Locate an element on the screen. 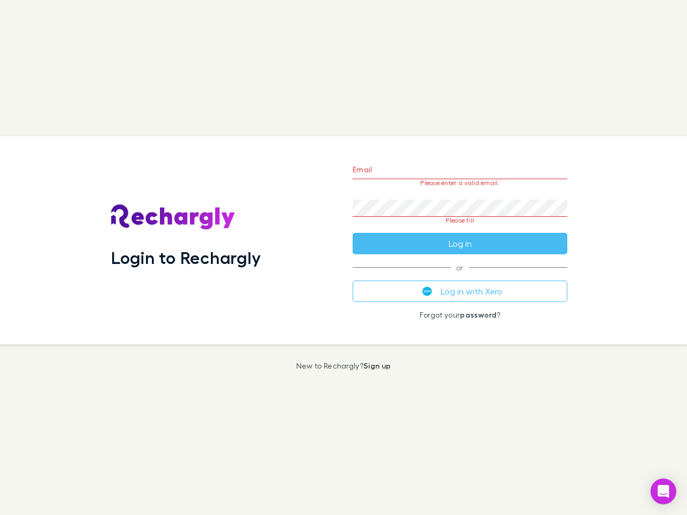  p: Please fill is located at coordinates (460, 221).